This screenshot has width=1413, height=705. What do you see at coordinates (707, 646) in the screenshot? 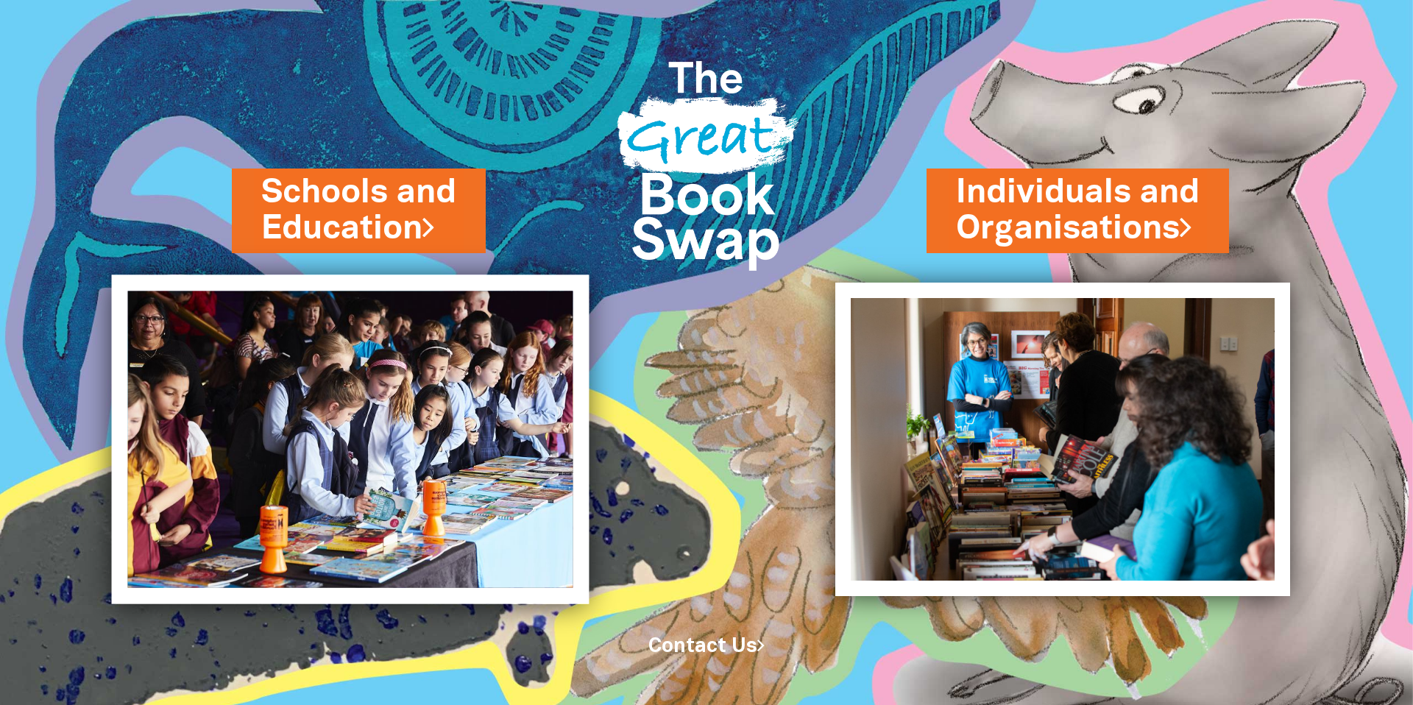
I see `a: Contact Us` at bounding box center [707, 646].